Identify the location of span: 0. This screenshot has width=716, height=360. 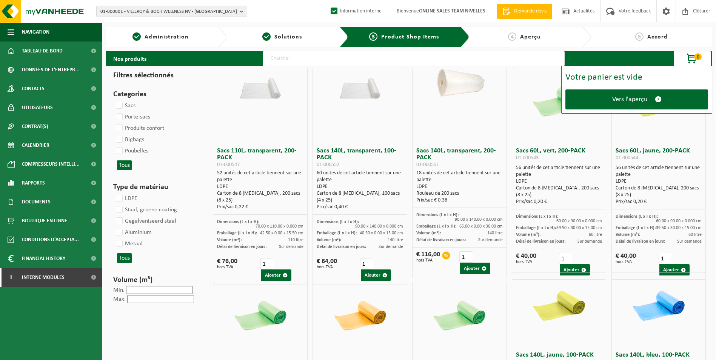
(698, 57).